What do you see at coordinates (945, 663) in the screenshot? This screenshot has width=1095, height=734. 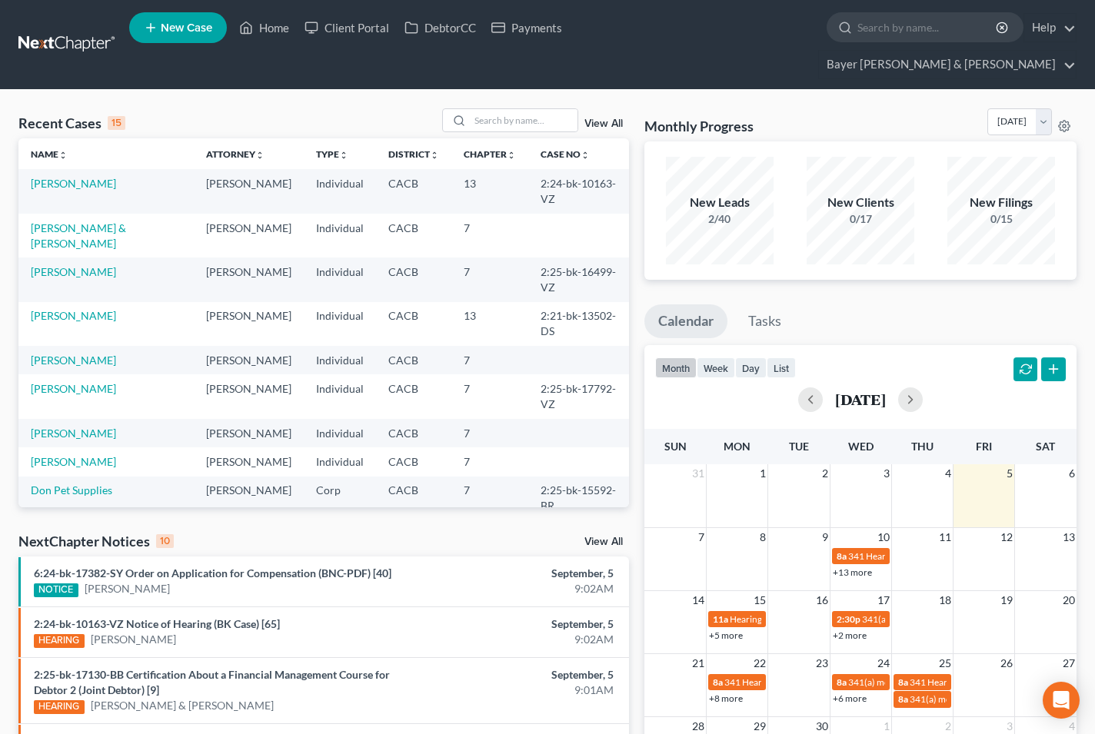 I see `span: 25` at bounding box center [945, 663].